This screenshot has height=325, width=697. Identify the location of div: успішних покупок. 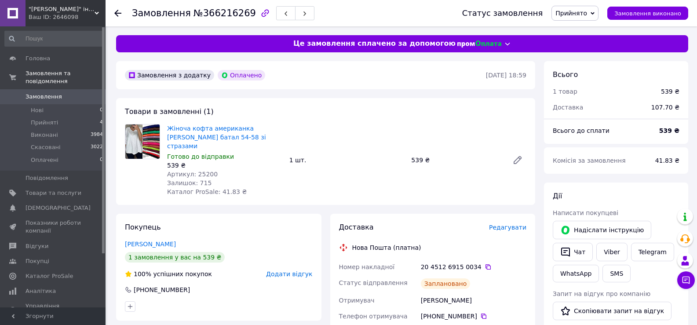
(168, 274).